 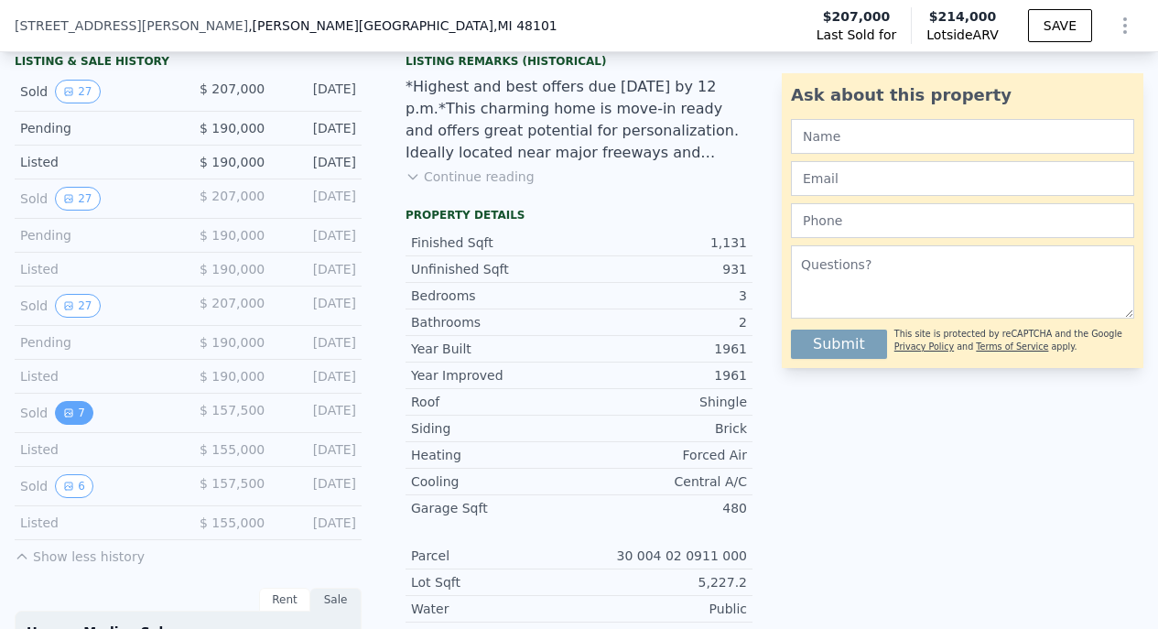 I want to click on a: Privacy Policy, so click(x=924, y=346).